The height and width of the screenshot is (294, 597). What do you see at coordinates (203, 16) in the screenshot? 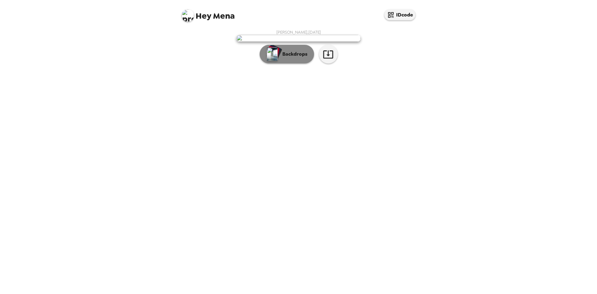
I see `span: Hey` at bounding box center [203, 16].